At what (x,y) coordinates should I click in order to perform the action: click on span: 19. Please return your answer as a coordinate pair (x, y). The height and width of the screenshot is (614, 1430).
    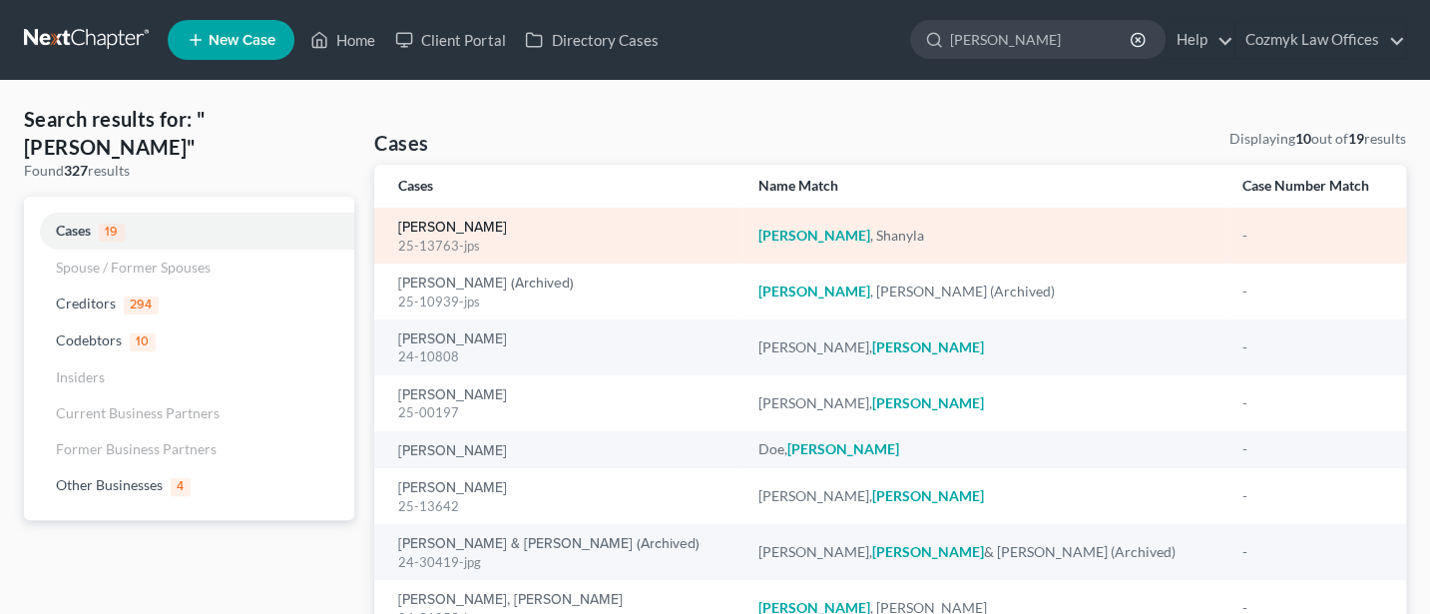
    Looking at the image, I should click on (112, 233).